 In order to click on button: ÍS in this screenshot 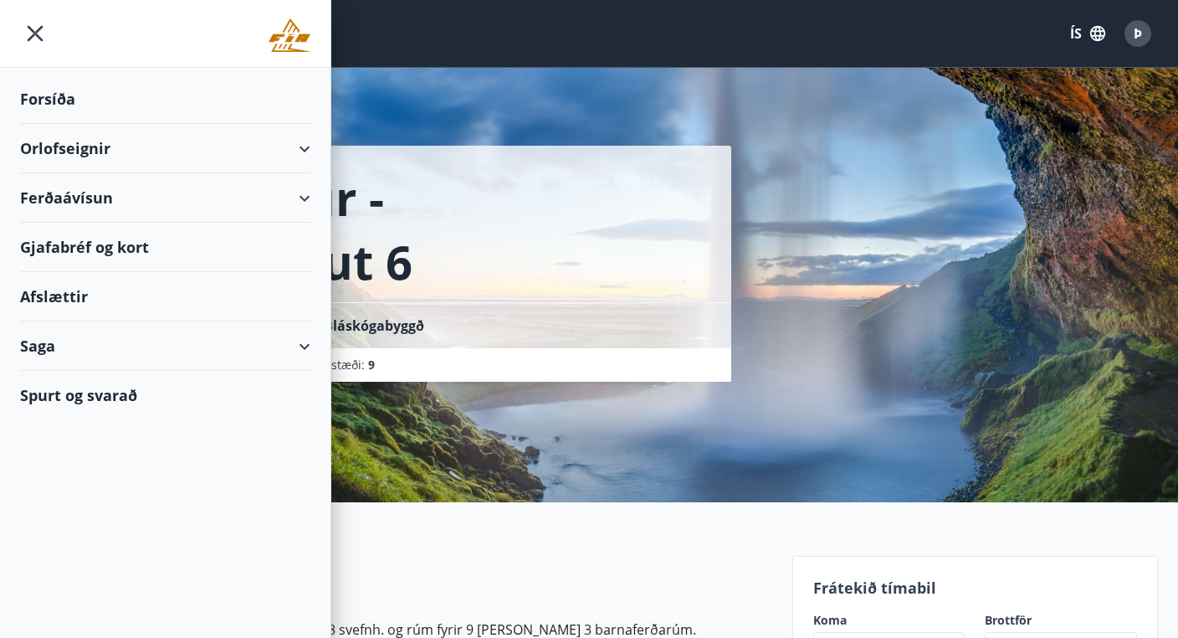, I will do `click(1088, 33)`.